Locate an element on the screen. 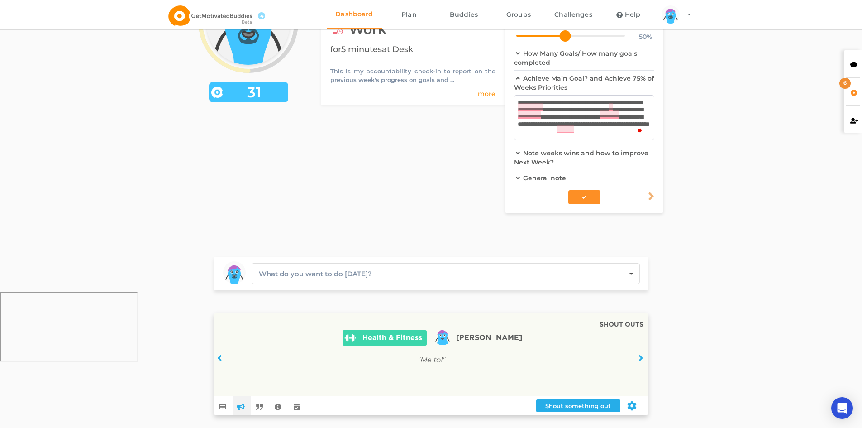 Image resolution: width=862 pixels, height=428 pixels. div: Open Intercom Messenger is located at coordinates (842, 408).